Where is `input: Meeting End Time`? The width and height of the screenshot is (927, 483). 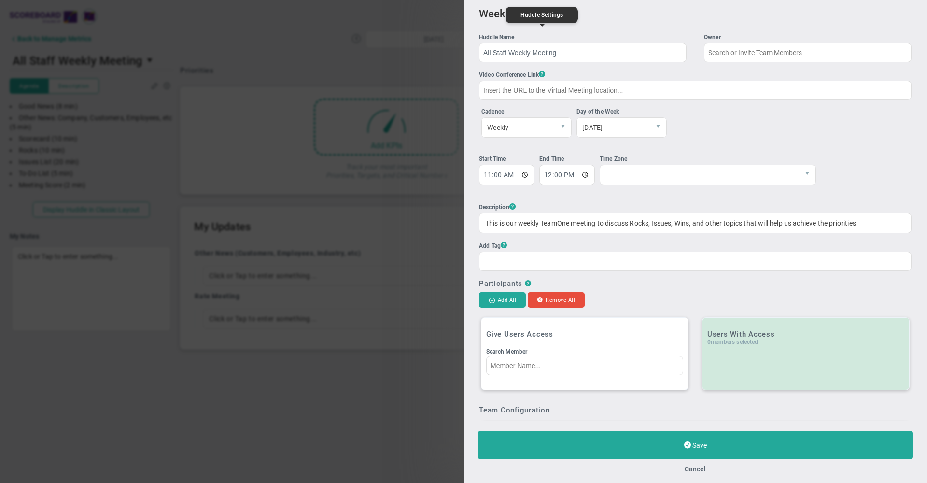
input: Meeting End Time is located at coordinates (567, 175).